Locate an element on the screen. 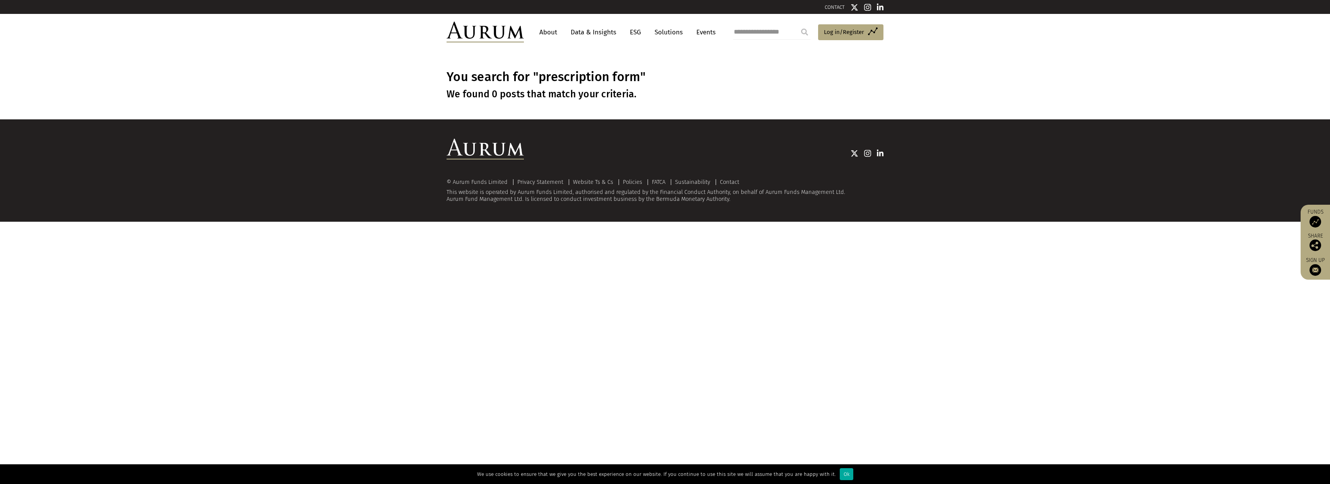  div: © Aurum Funds Limited is located at coordinates (479, 182).